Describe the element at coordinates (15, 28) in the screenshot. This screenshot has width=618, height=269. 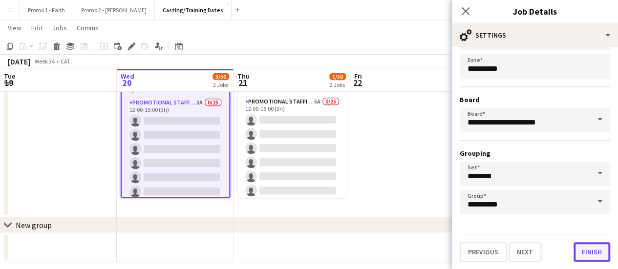
I see `a: View` at that location.